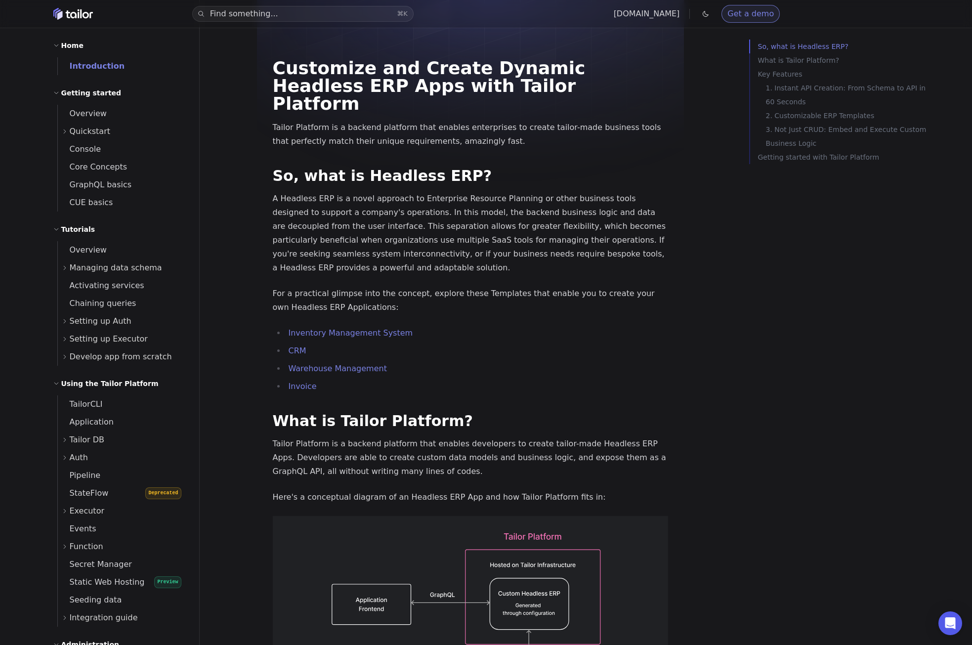 The image size is (972, 645). What do you see at coordinates (86, 546) in the screenshot?
I see `span: Function` at bounding box center [86, 546].